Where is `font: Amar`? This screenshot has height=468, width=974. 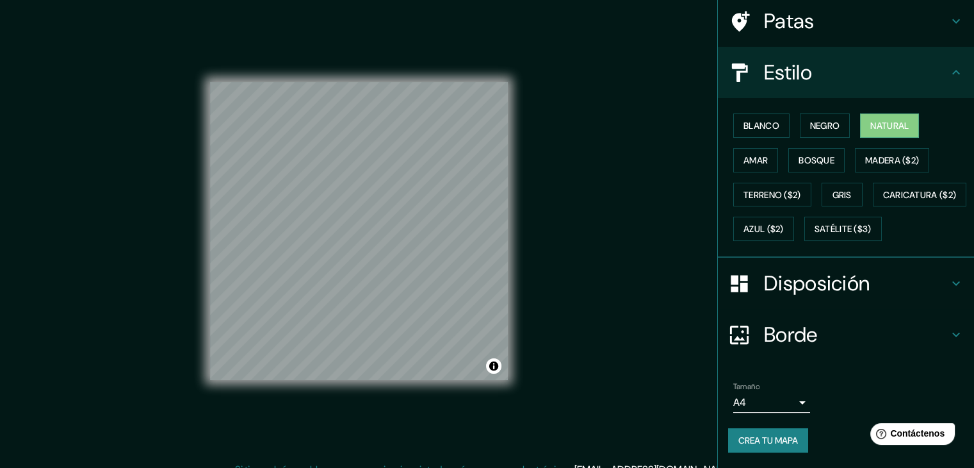 font: Amar is located at coordinates (756, 160).